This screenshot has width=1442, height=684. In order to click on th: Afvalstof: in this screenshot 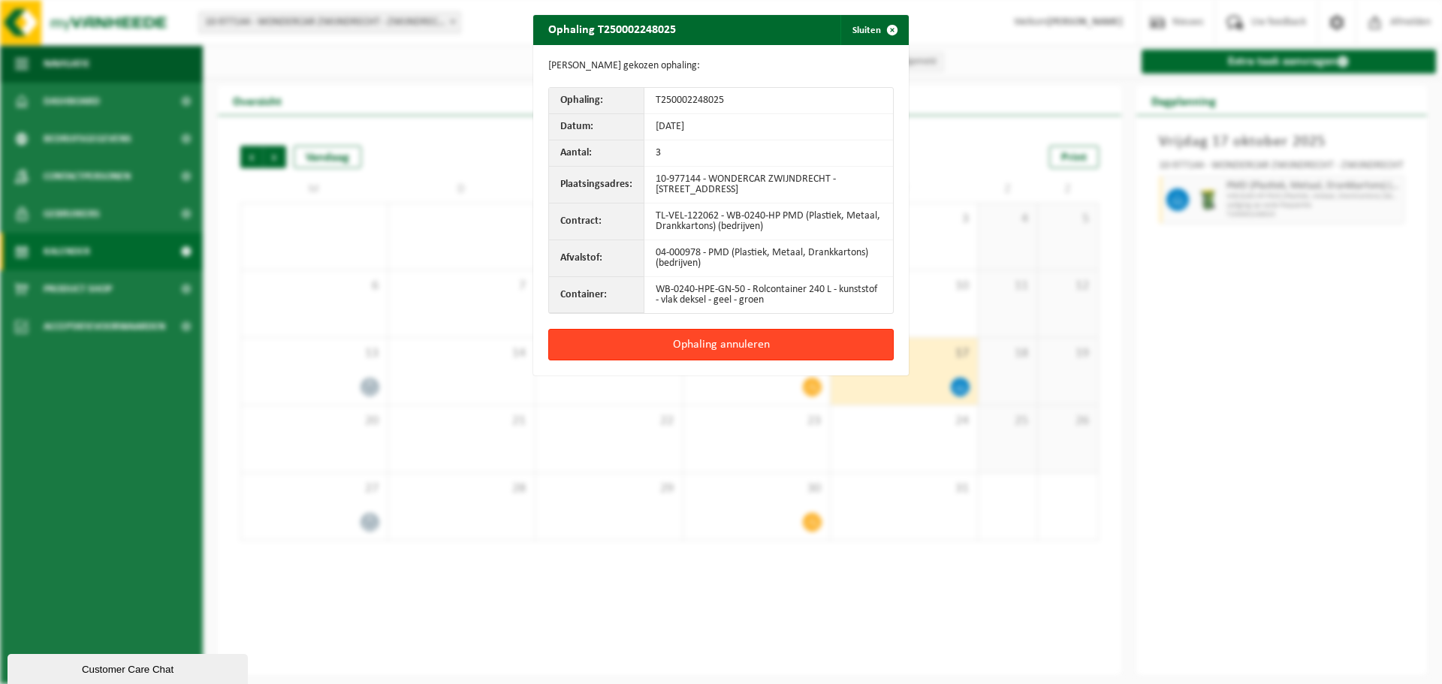, I will do `click(596, 258)`.